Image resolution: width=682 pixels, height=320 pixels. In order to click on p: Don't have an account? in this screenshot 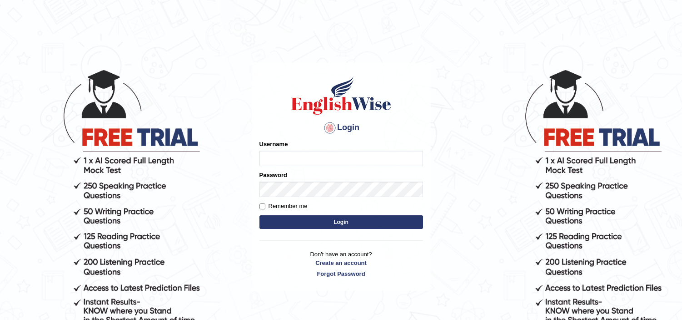, I will do `click(341, 264)`.